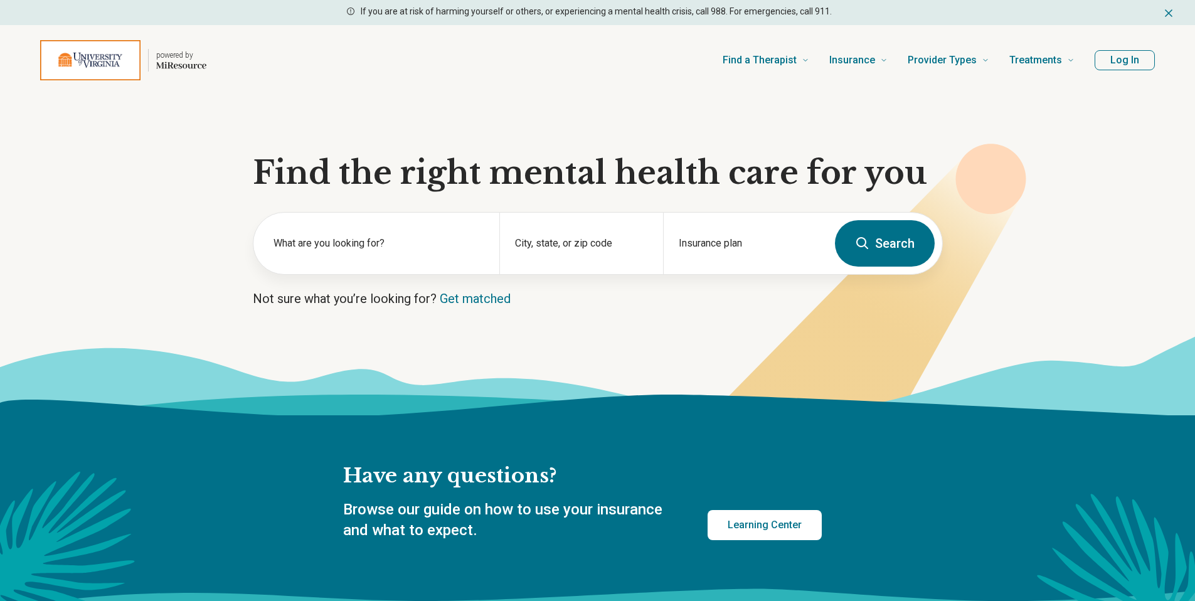 Image resolution: width=1195 pixels, height=601 pixels. What do you see at coordinates (852, 60) in the screenshot?
I see `span: Insurance` at bounding box center [852, 60].